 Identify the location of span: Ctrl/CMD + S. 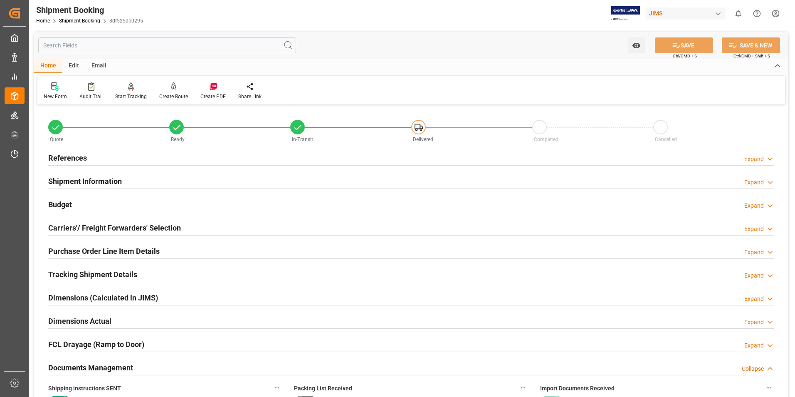
(685, 56).